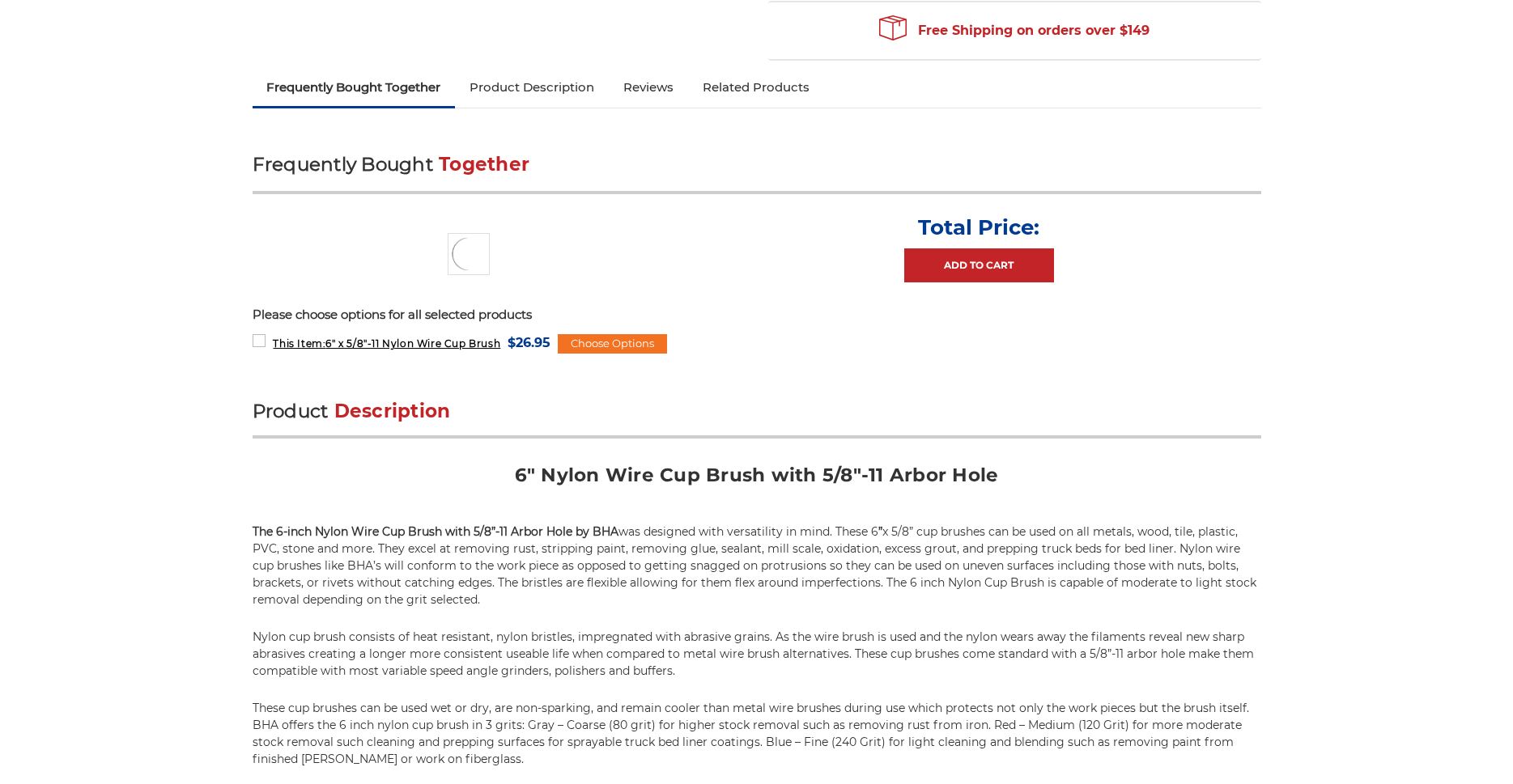  I want to click on span: 6" x 5/8"-11 Nylon Wire Cup Brush, so click(386, 343).